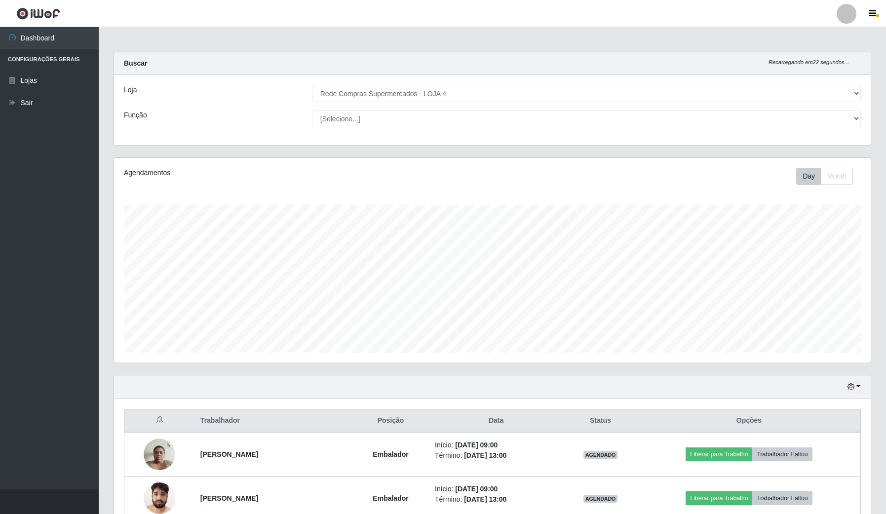  I want to click on th: Posição, so click(390, 421).